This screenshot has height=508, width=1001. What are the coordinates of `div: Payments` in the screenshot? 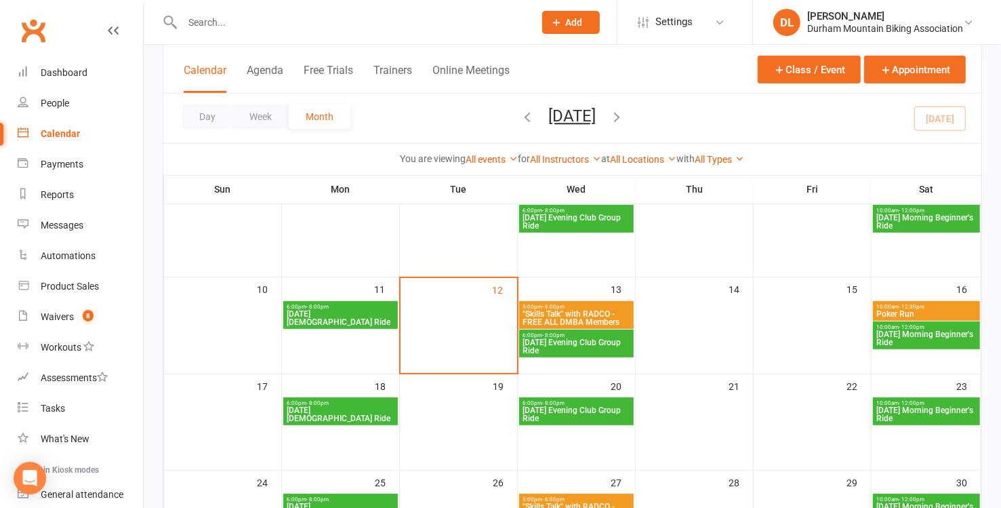 It's located at (62, 164).